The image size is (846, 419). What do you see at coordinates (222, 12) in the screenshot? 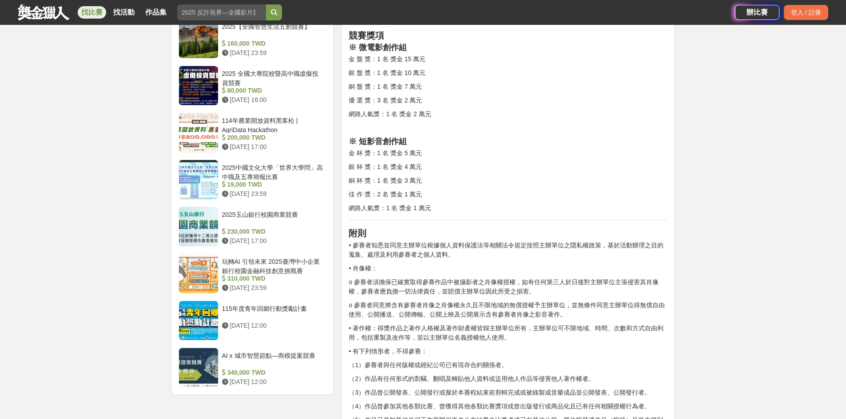
I see `input: 2025 反詐視界—全國影片競賽` at bounding box center [222, 12].